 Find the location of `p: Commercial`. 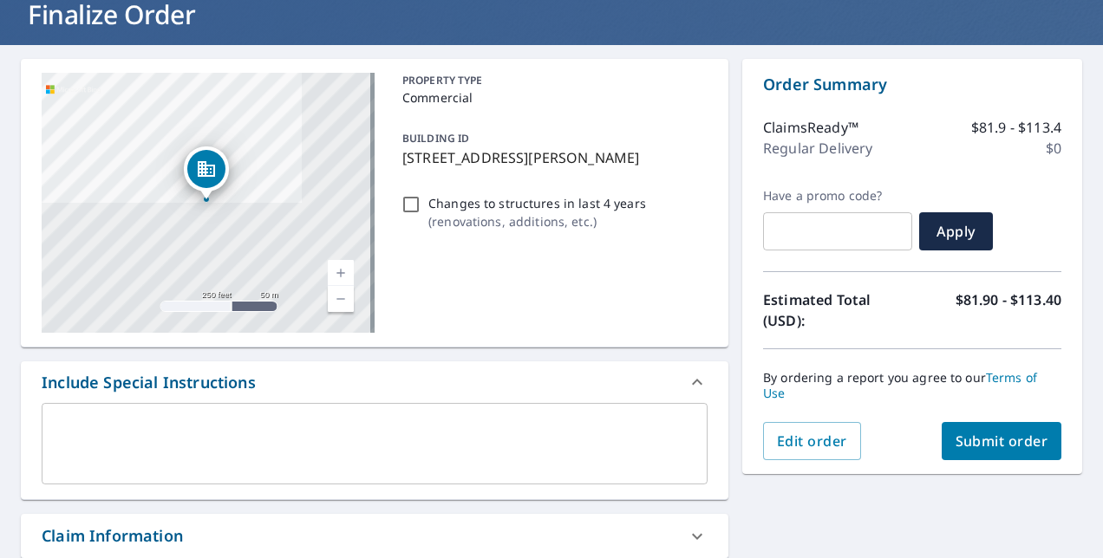

p: Commercial is located at coordinates (551, 97).